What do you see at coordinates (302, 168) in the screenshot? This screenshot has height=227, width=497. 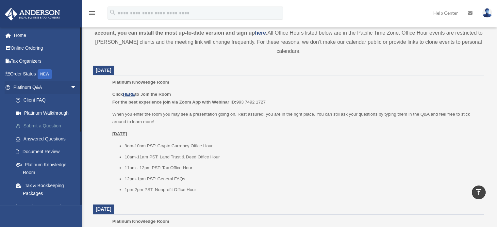 I see `li: 11am - 12pm PST: Tax Office Hour` at bounding box center [302, 168].